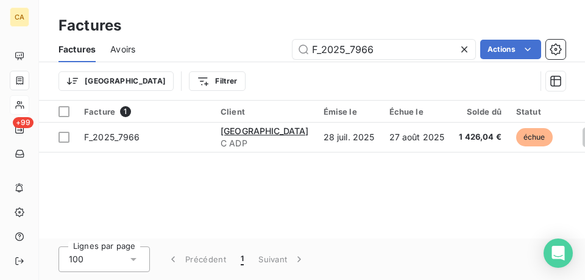 The image size is (585, 280). I want to click on span: C ADP, so click(264, 143).